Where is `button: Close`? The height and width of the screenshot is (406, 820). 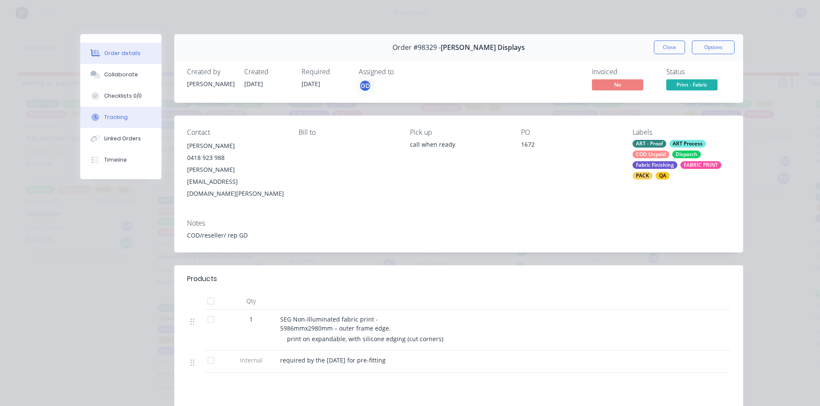 button: Close is located at coordinates (669, 47).